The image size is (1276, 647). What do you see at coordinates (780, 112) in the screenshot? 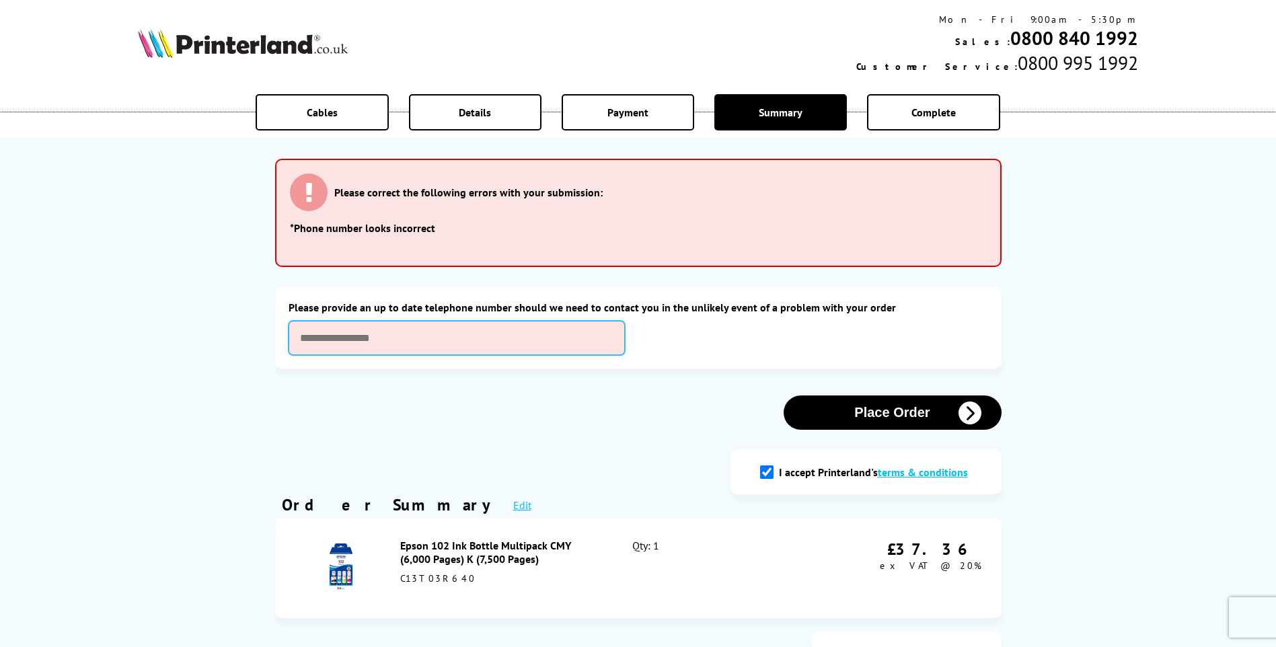
I see `span: Summary` at bounding box center [780, 112].